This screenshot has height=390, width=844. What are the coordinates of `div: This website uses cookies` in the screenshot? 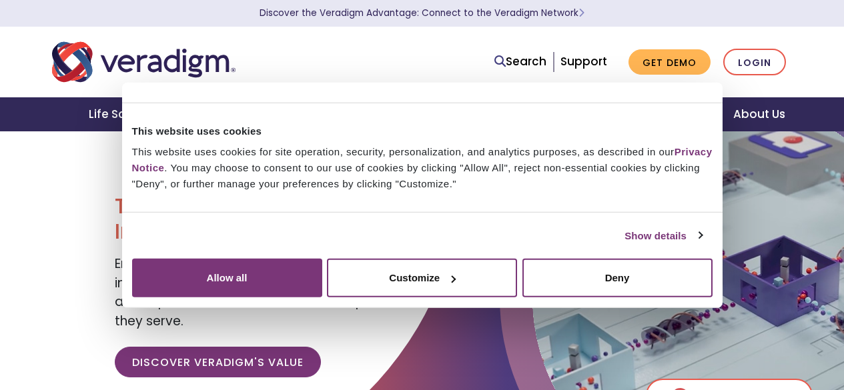 It's located at (422, 131).